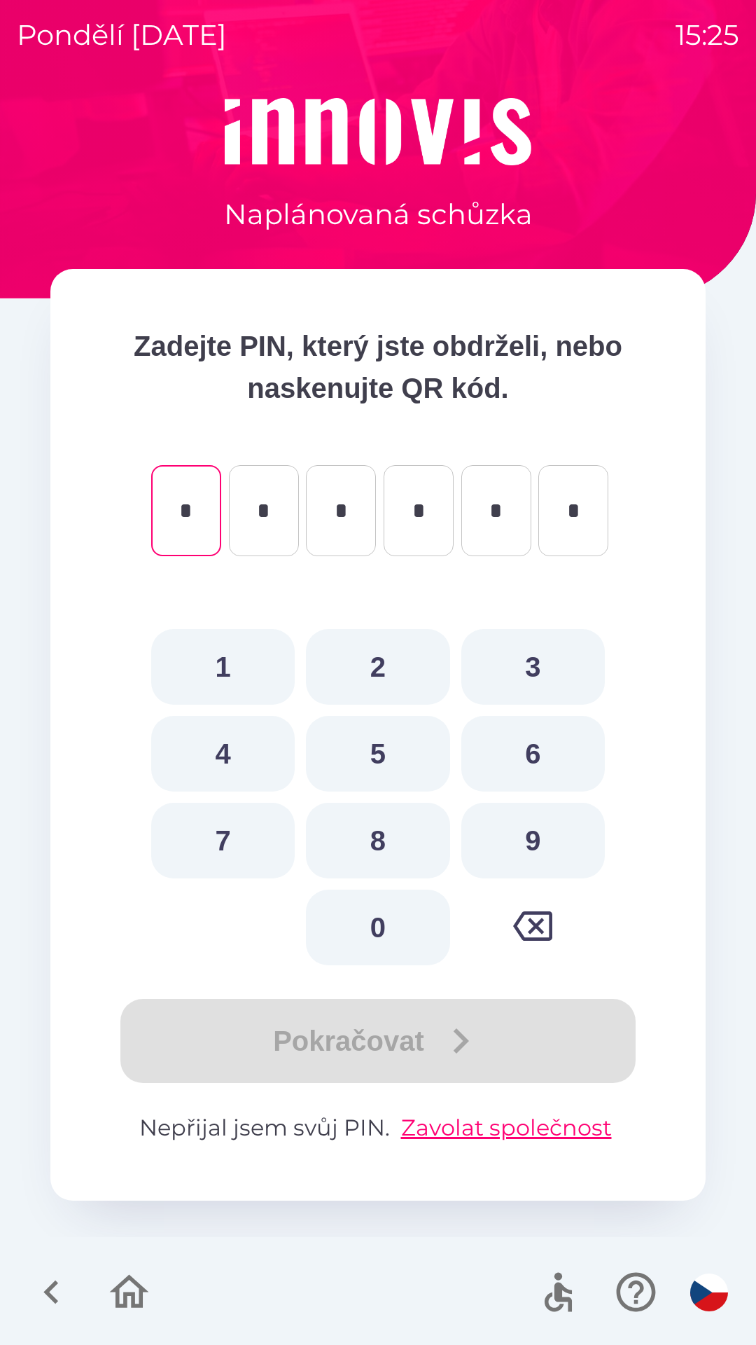  What do you see at coordinates (223, 840) in the screenshot?
I see `button: 7` at bounding box center [223, 840].